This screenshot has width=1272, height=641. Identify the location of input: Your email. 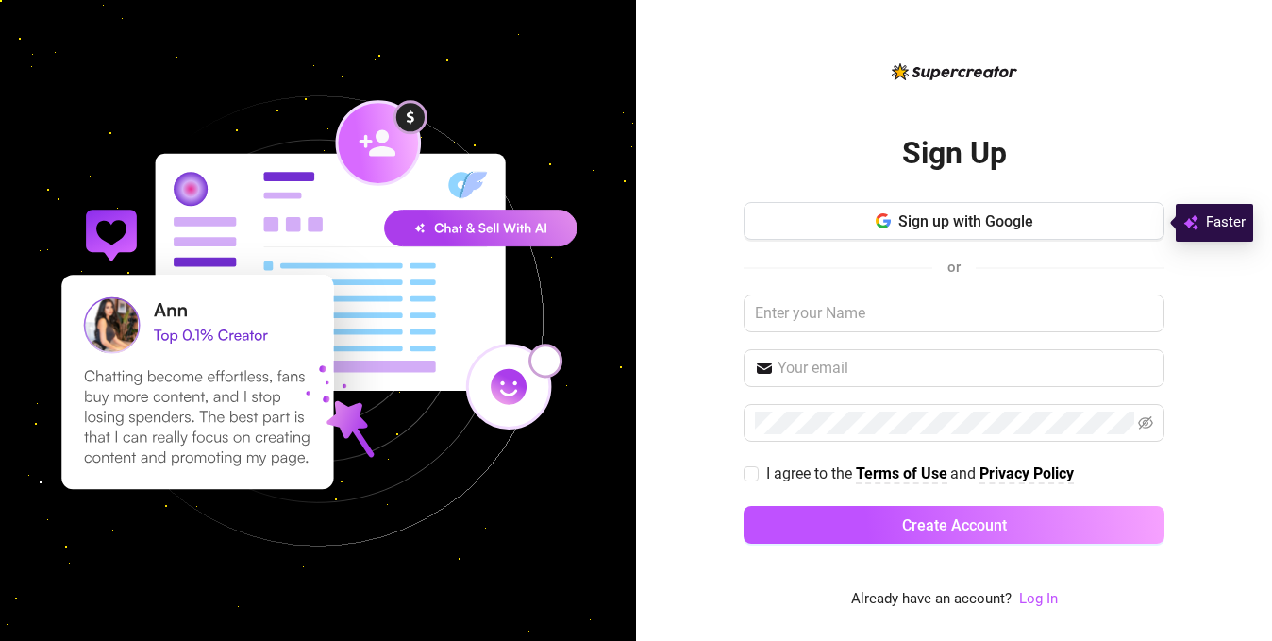
(966, 368).